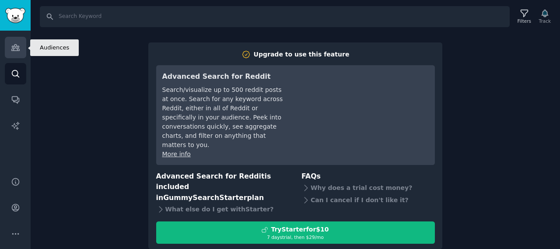  What do you see at coordinates (224, 77) in the screenshot?
I see `h3: Advanced Search for Reddit` at bounding box center [224, 77].